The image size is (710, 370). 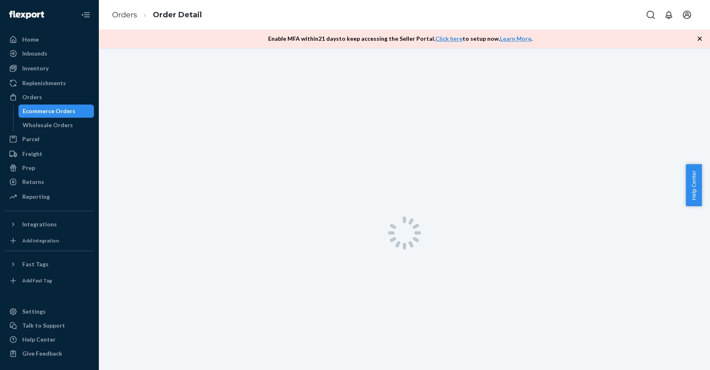 I want to click on img: Flexport logo, so click(x=26, y=15).